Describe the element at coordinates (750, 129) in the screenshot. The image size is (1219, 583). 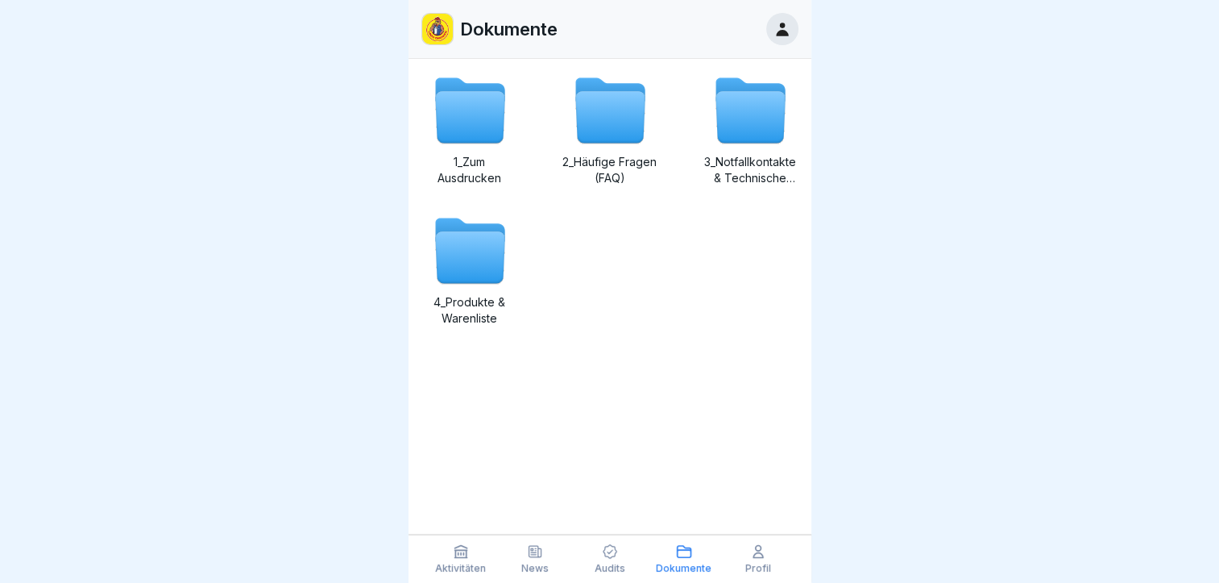
I see `a: 3_Notfallkontakte & Technische Probleme` at that location.